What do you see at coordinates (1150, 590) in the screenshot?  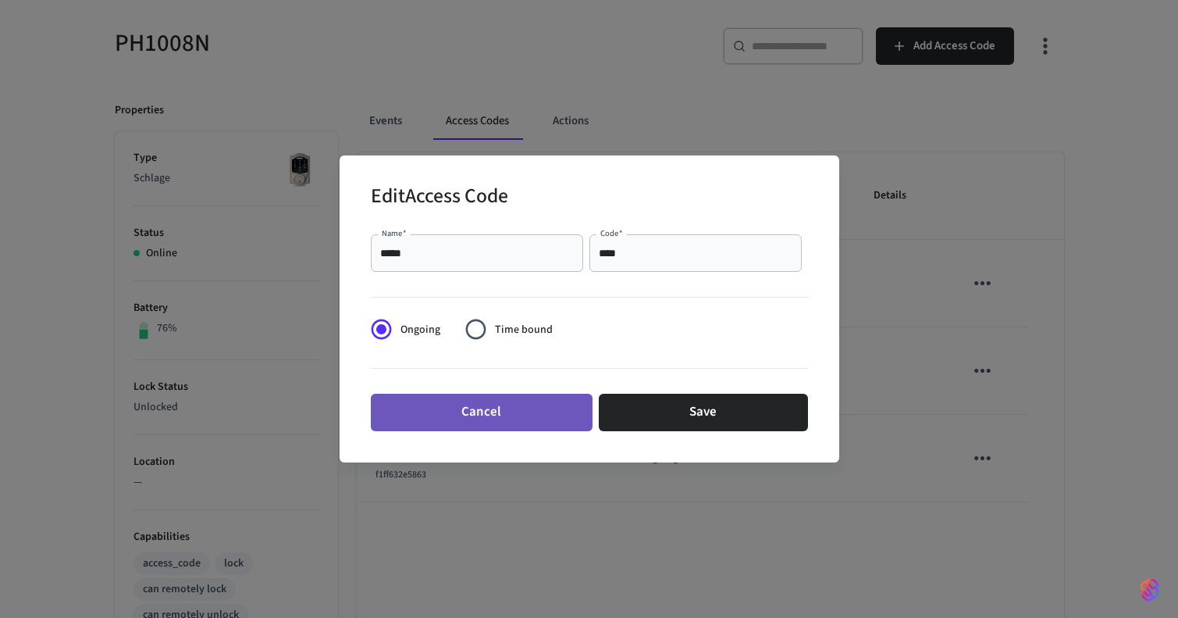 I see `img: SeamLogoGradient.69752ec5.svg` at bounding box center [1150, 590].